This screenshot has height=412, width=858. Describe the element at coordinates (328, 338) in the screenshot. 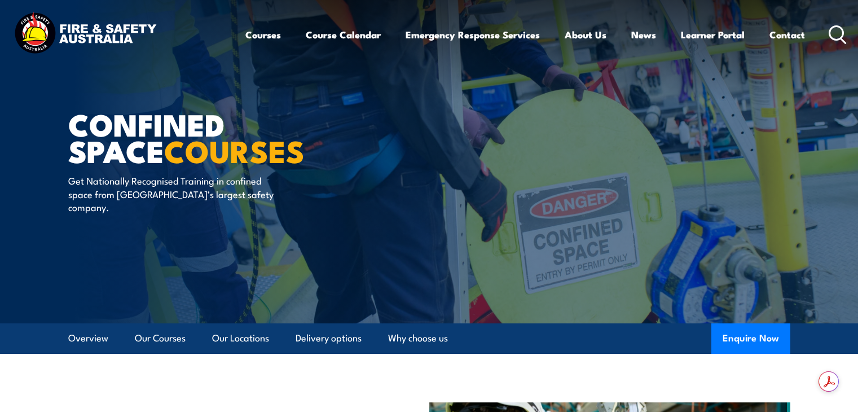

I see `a: Delivery options` at that location.